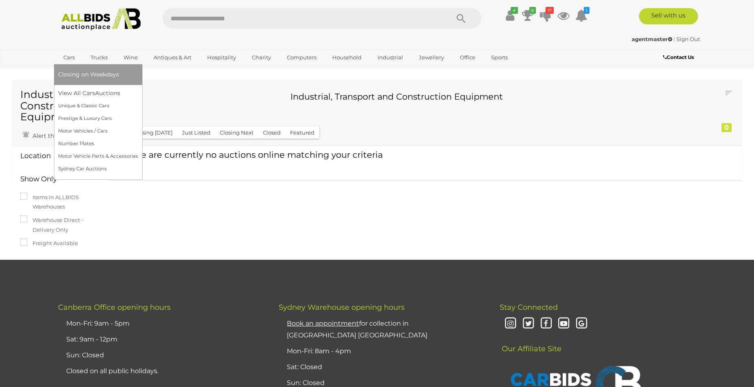  Describe the element at coordinates (468, 57) in the screenshot. I see `a: Office` at that location.